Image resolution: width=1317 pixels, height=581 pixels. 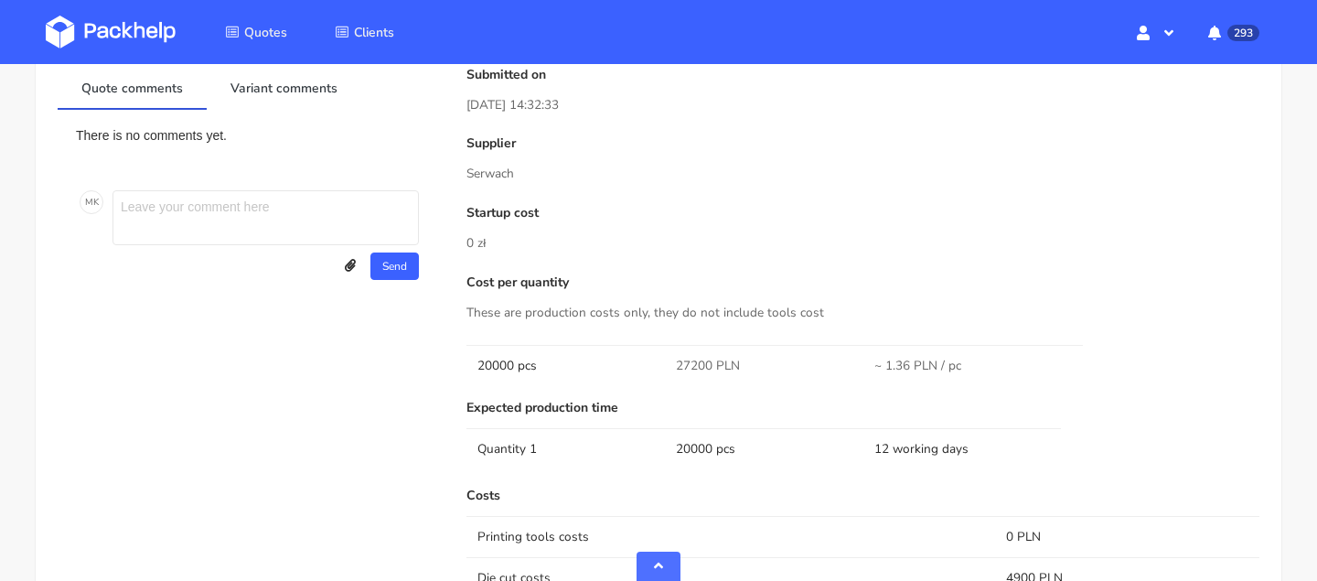 What do you see at coordinates (863, 313) in the screenshot?
I see `p: These are production costs only, they do not include tools cost` at bounding box center [863, 313].